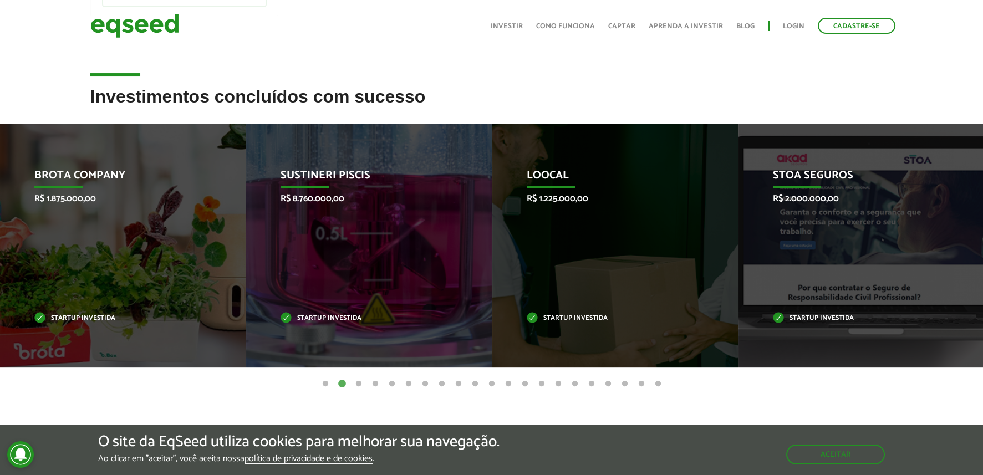 The width and height of the screenshot is (983, 475). What do you see at coordinates (508, 384) in the screenshot?
I see `button: 12 of 21` at bounding box center [508, 384].